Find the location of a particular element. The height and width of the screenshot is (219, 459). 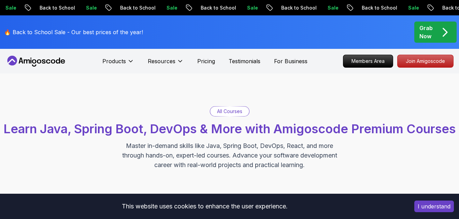

p: 🔥 Back to School Sale - Our best prices of the year! is located at coordinates (73, 32).